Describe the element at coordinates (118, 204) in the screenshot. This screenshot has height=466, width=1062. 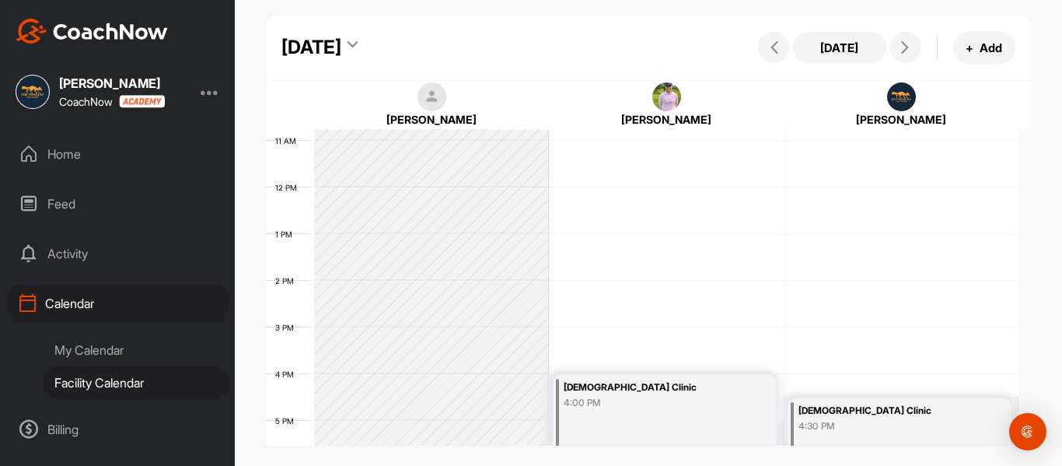
I see `div: Feed` at that location.